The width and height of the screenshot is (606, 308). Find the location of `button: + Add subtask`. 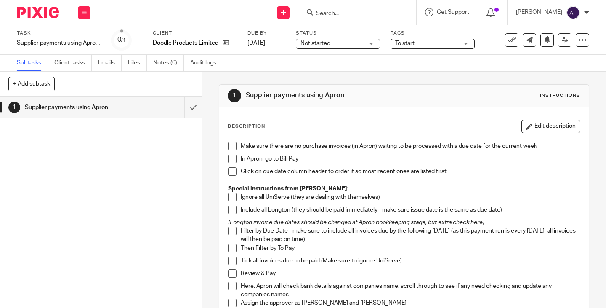

button: + Add subtask is located at coordinates (32, 84).